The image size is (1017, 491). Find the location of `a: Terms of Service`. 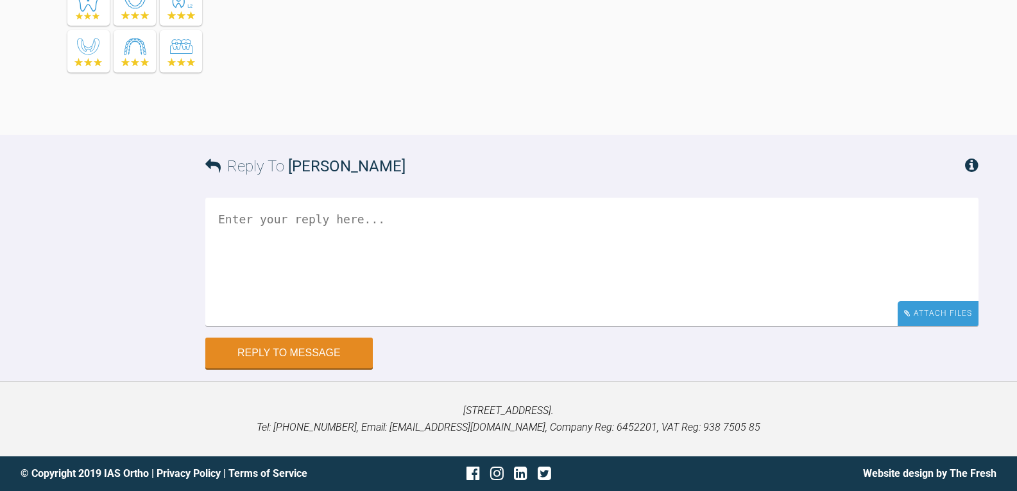

a: Terms of Service is located at coordinates (268, 473).